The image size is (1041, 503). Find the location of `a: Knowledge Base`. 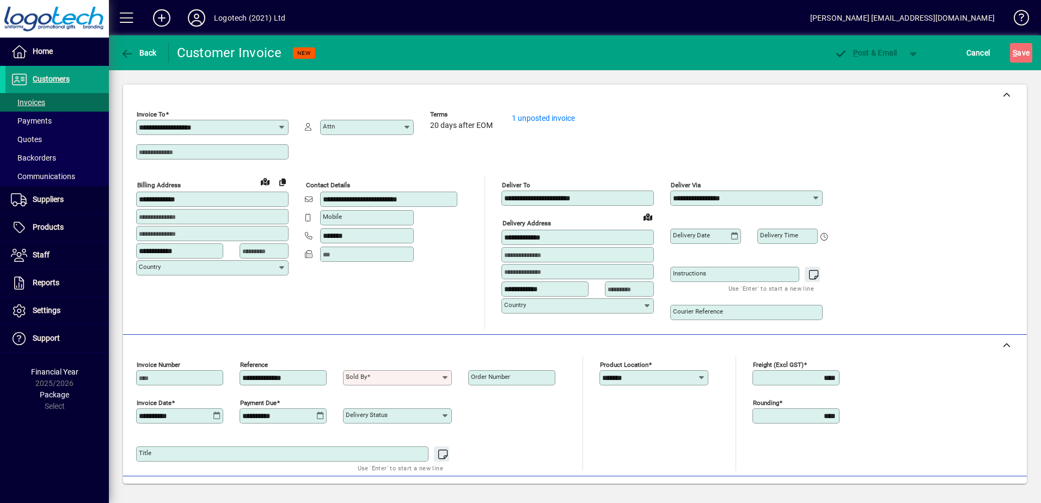

a: Knowledge Base is located at coordinates (1017, 20).